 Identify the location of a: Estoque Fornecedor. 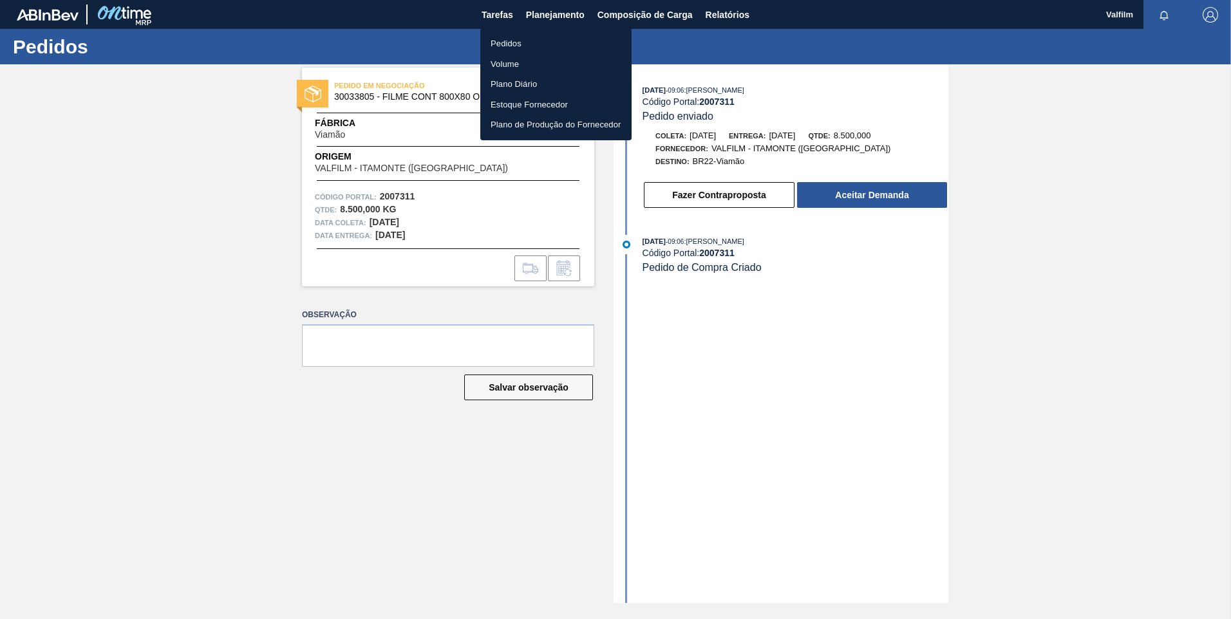
(556, 105).